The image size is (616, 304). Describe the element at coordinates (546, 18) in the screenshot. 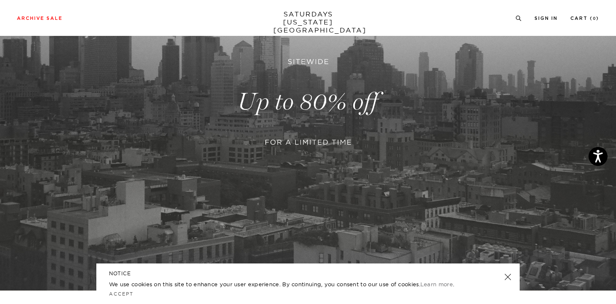

I see `a: Sign In` at that location.